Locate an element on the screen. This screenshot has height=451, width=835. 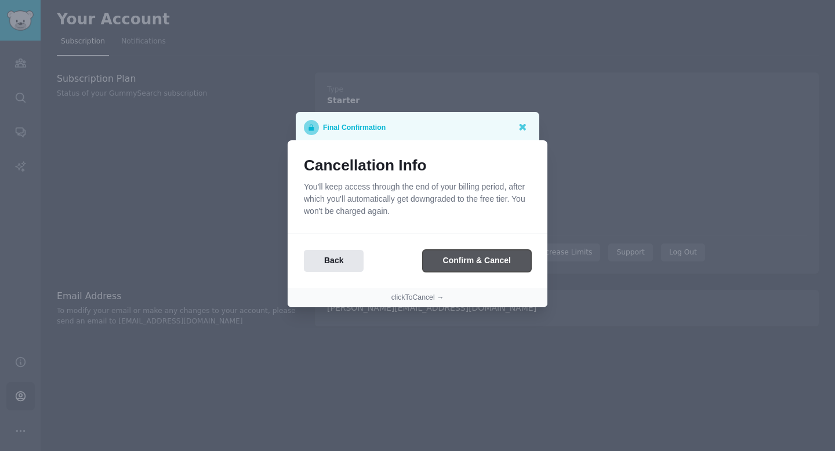
button: Back is located at coordinates (334, 261).